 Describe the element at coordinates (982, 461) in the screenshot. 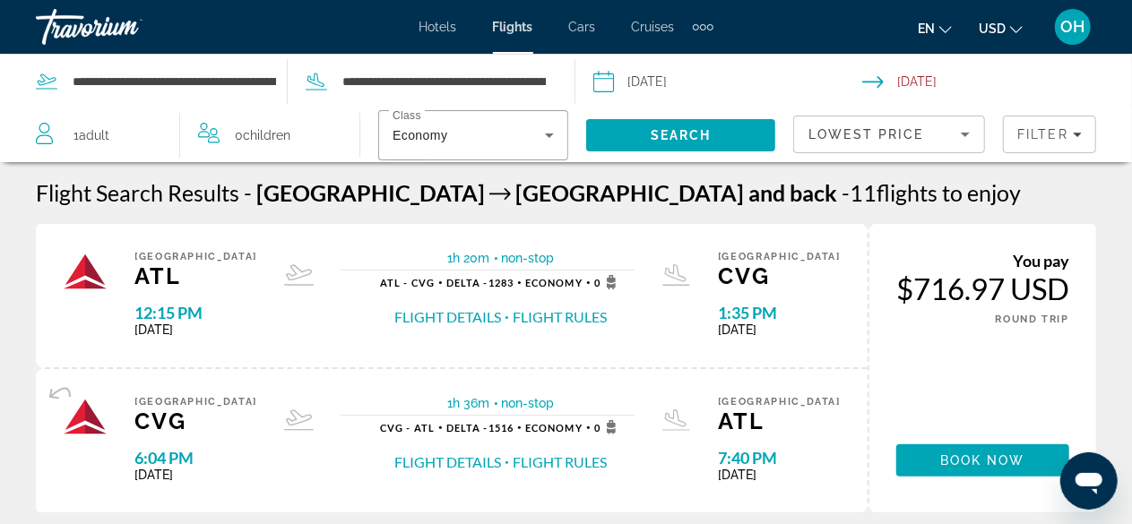

I see `span: Book now` at that location.